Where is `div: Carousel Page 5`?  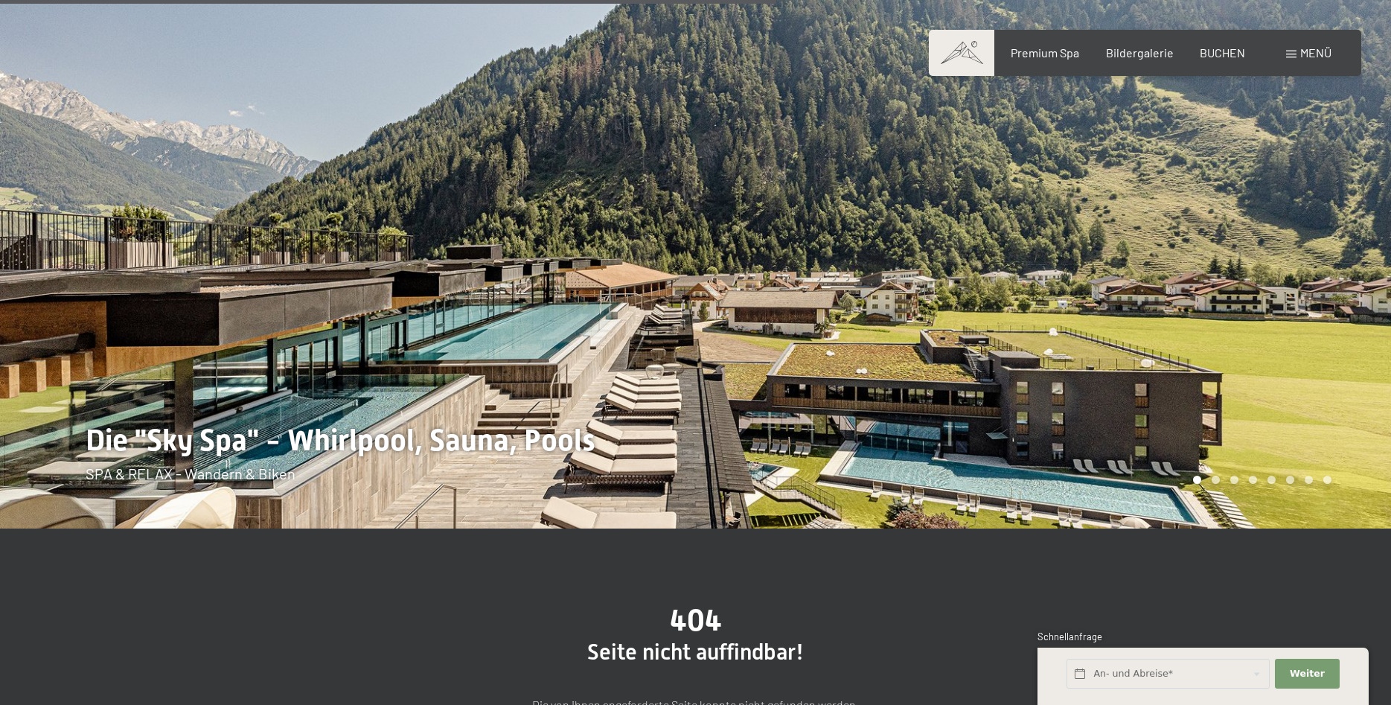
div: Carousel Page 5 is located at coordinates (1271, 479).